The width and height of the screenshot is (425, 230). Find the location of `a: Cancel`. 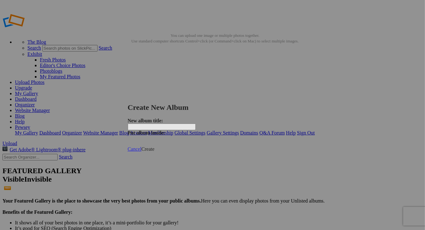

a: Cancel is located at coordinates (135, 149).